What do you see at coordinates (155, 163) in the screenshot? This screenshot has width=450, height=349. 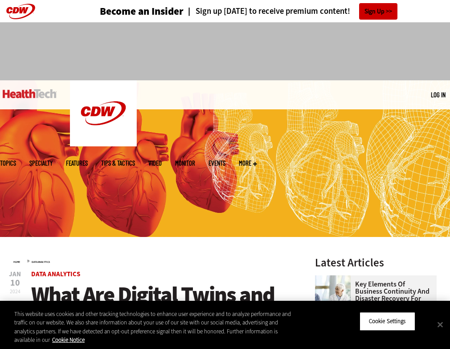 I see `a: Video` at bounding box center [155, 163].